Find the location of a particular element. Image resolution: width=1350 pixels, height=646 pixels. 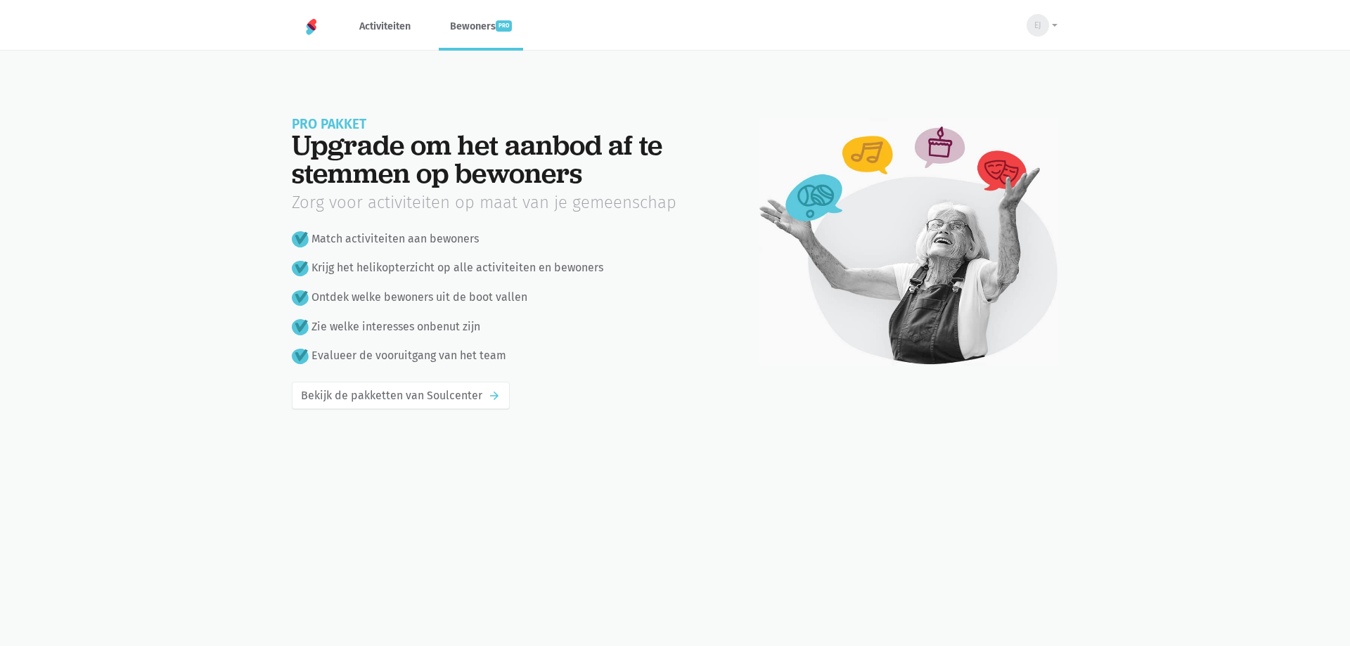

a: Activiteiten is located at coordinates (385, 26).